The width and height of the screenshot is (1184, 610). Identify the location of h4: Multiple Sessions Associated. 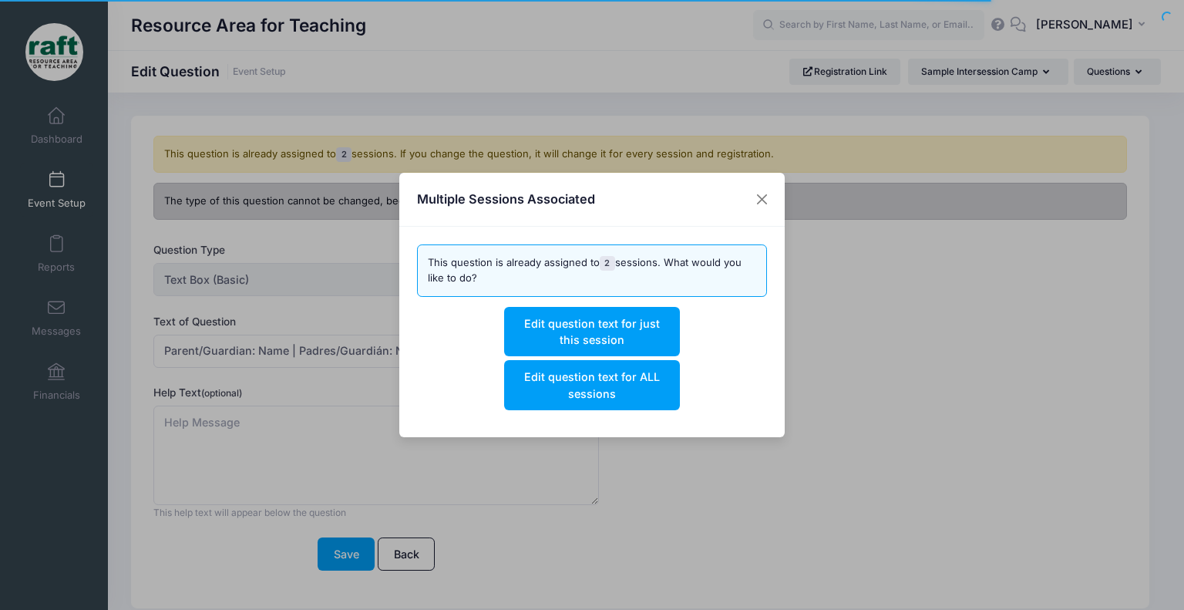
(506, 199).